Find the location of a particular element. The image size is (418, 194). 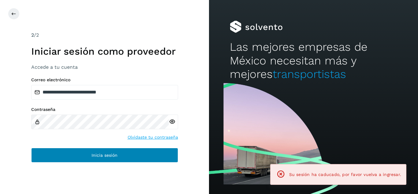

a: Olvidaste tu contraseña is located at coordinates (153, 137).